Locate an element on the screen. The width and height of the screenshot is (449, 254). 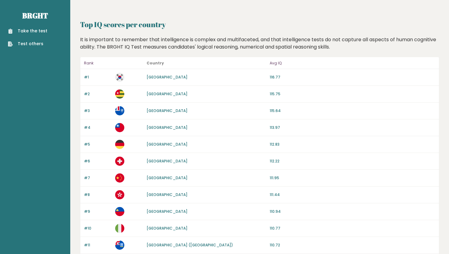
p: #5 is located at coordinates (98, 145).